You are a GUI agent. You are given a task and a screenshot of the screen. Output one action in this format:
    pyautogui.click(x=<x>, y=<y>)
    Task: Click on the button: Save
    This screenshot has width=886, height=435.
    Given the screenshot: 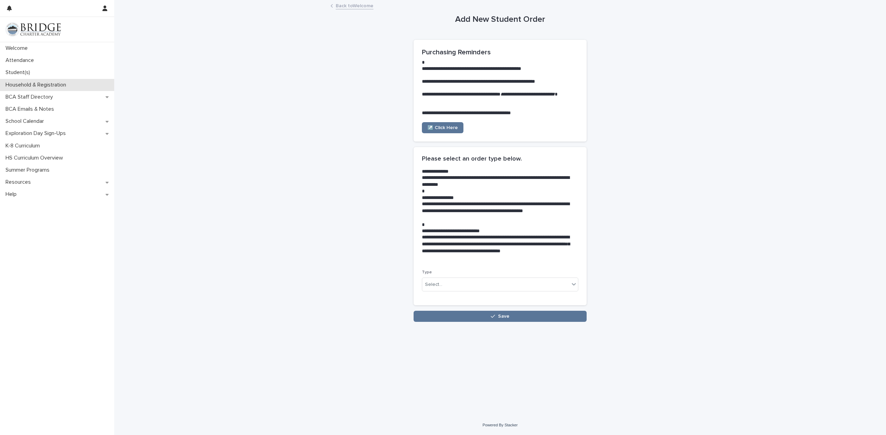 What is the action you would take?
    pyautogui.click(x=500, y=316)
    